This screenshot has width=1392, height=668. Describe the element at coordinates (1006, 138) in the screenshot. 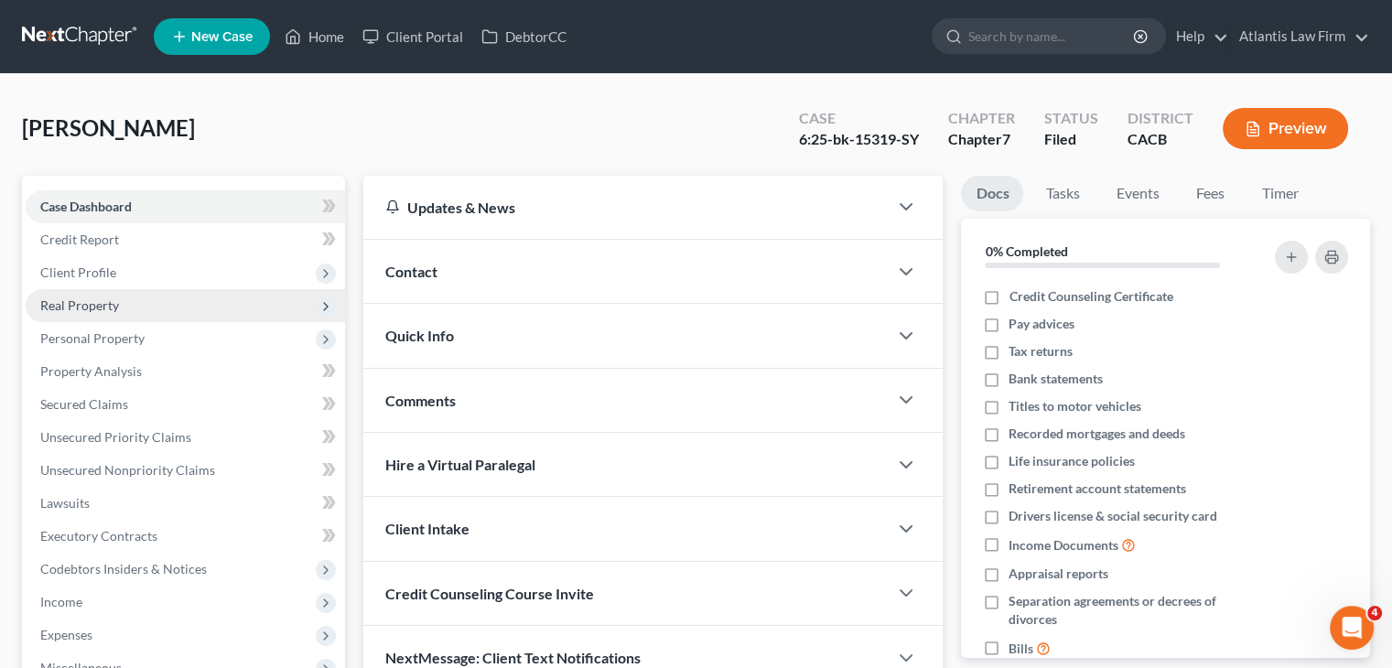

I see `span: 7` at that location.